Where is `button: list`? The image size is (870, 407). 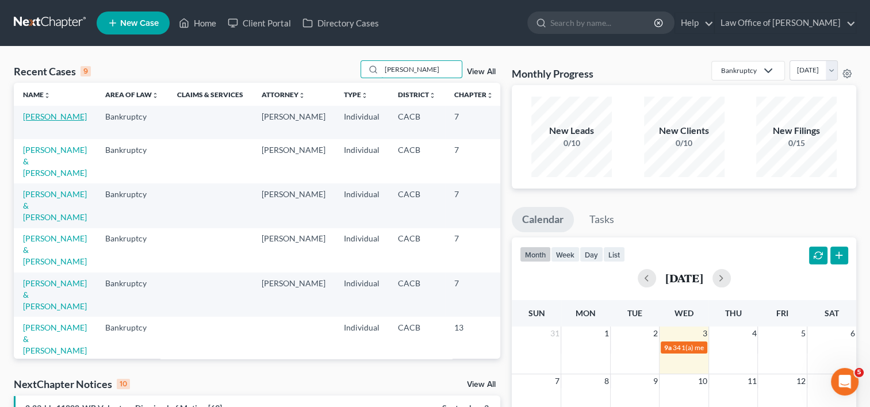 button: list is located at coordinates (614, 254).